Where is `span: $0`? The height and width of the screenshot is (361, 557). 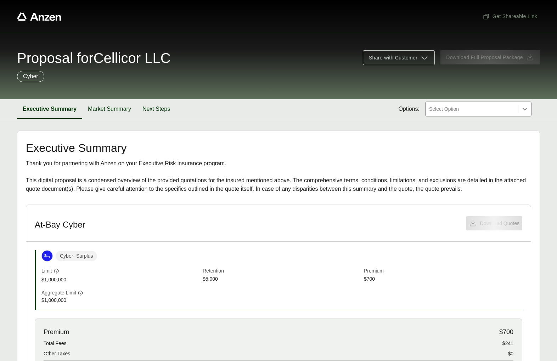 span: $0 is located at coordinates (510, 354).